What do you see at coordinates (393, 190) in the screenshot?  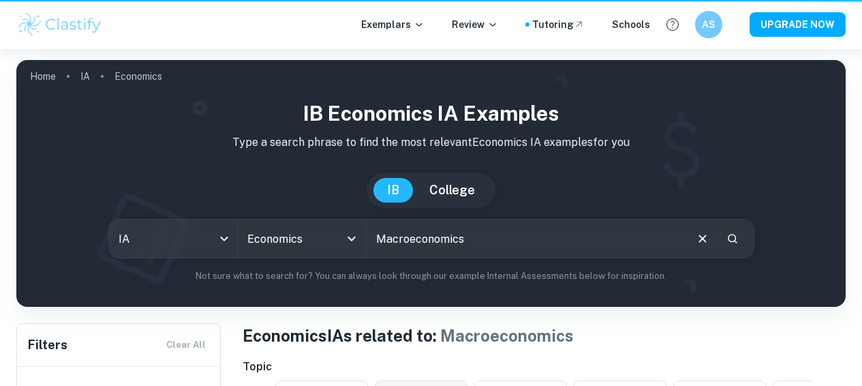 I see `button: IB` at bounding box center [393, 190].